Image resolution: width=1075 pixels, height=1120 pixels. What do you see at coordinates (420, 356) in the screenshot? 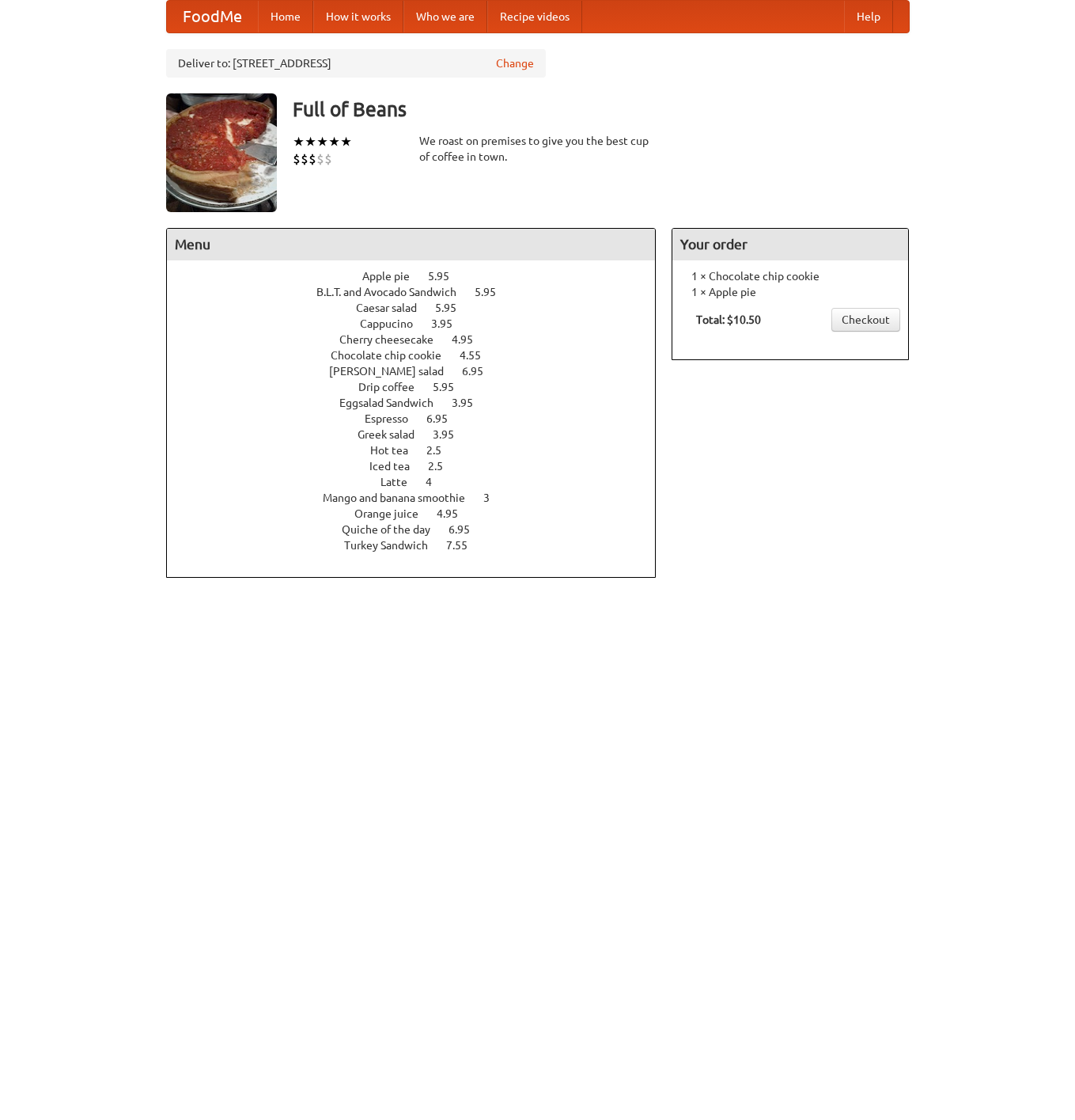
I see `a: Chocolate chip cookie 4.55` at bounding box center [420, 356].